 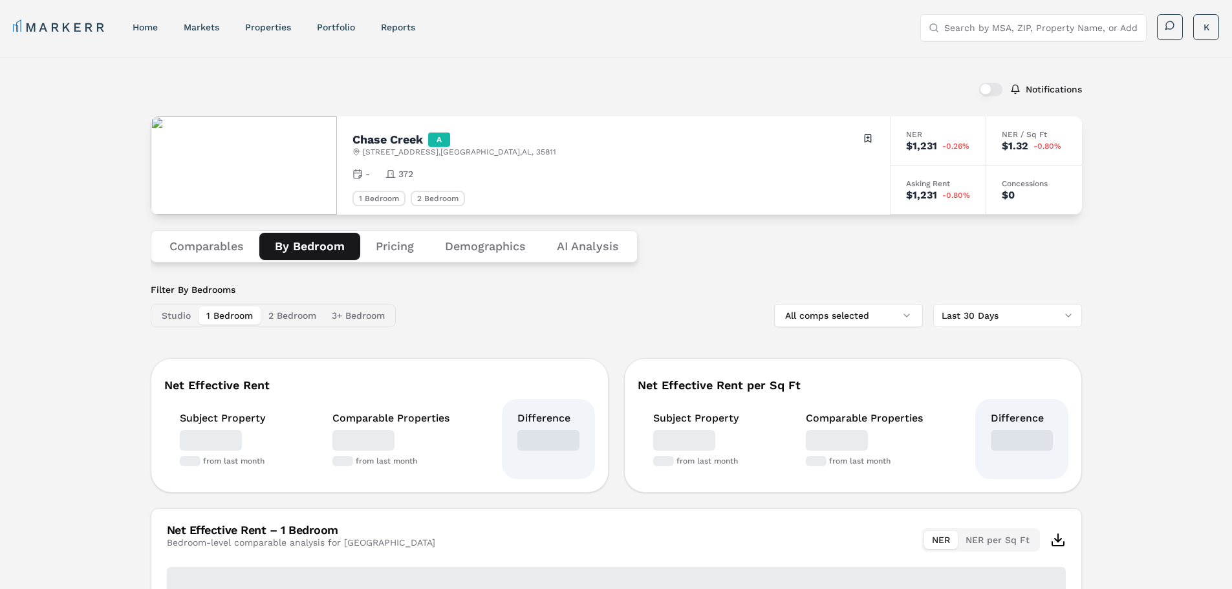 I want to click on a: reports, so click(x=398, y=27).